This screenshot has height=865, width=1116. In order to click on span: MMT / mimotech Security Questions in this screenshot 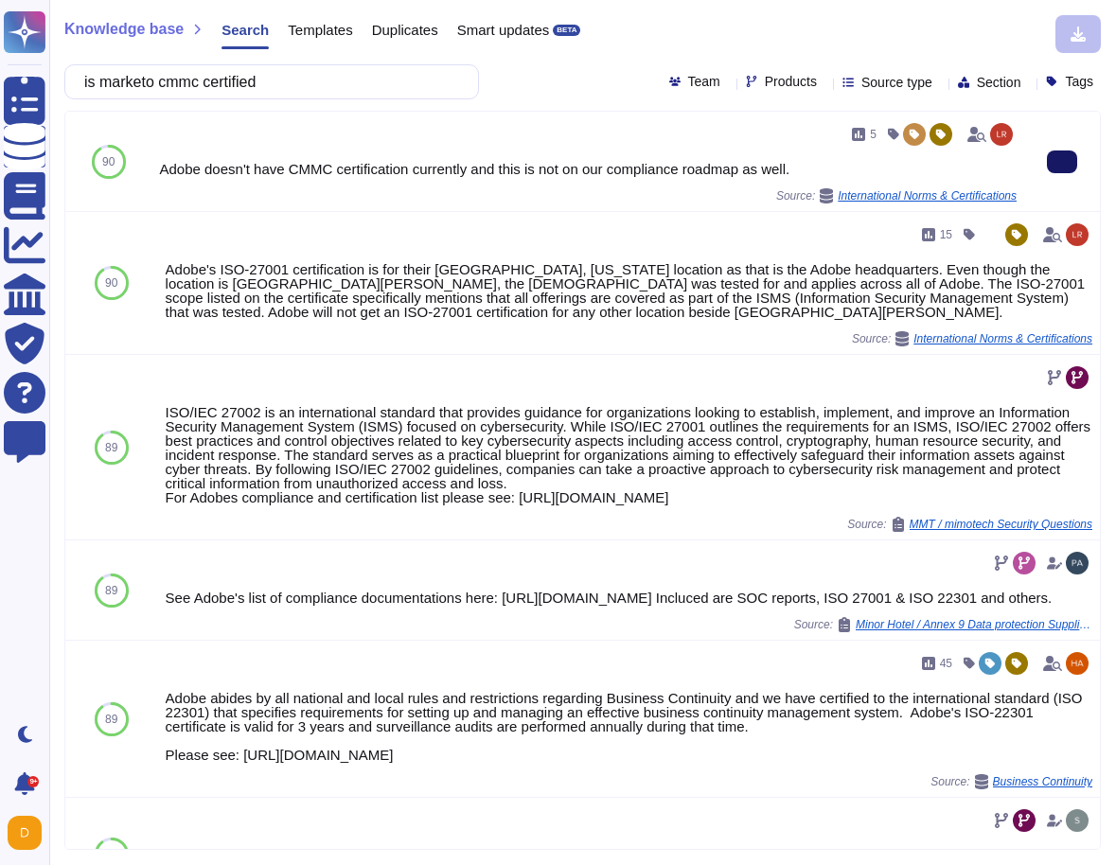, I will do `click(1000, 524)`.